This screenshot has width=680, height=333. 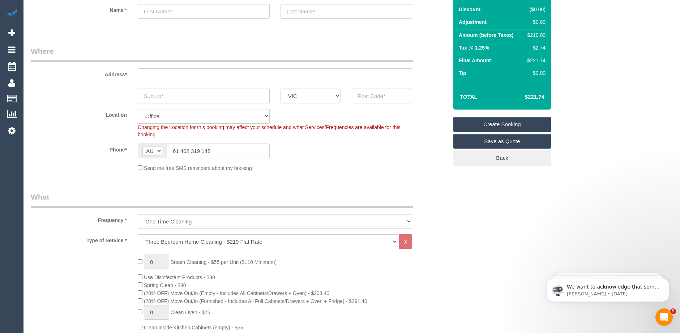 I want to click on label: Amount (before Taxes), so click(x=486, y=35).